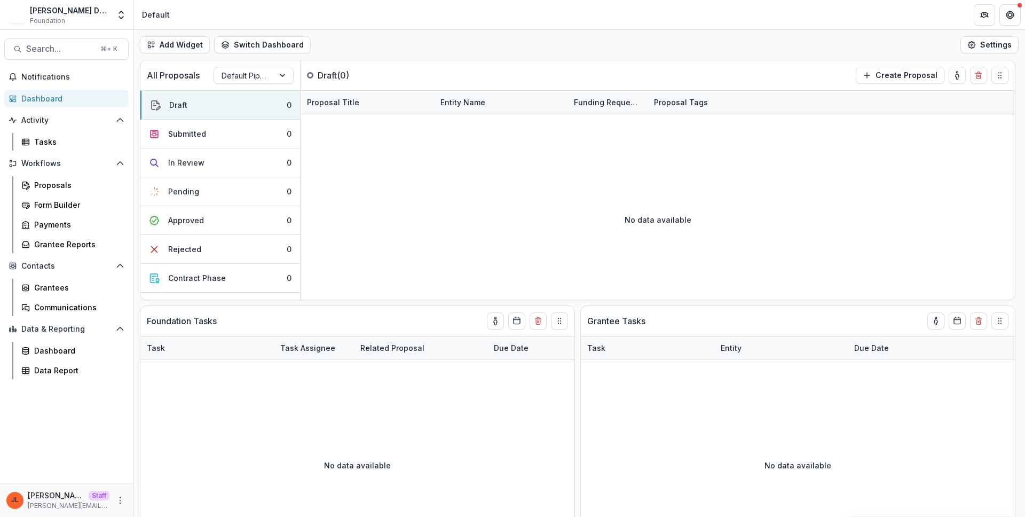 This screenshot has height=517, width=1025. What do you see at coordinates (178, 105) in the screenshot?
I see `div: Draft` at bounding box center [178, 105].